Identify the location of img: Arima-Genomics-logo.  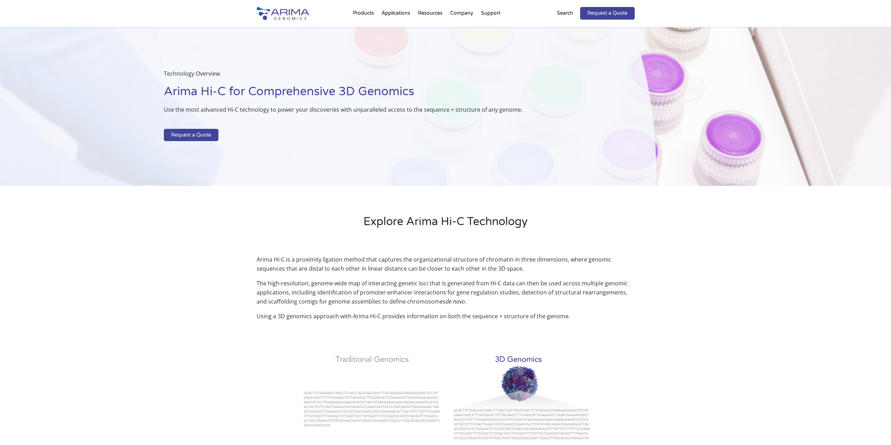
(283, 13).